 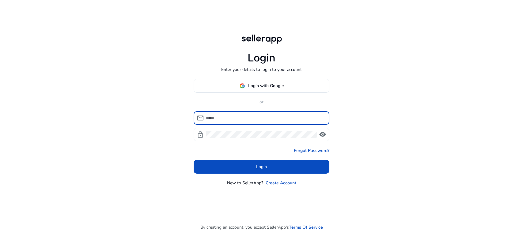 I want to click on a: Forgot Password?, so click(x=311, y=151).